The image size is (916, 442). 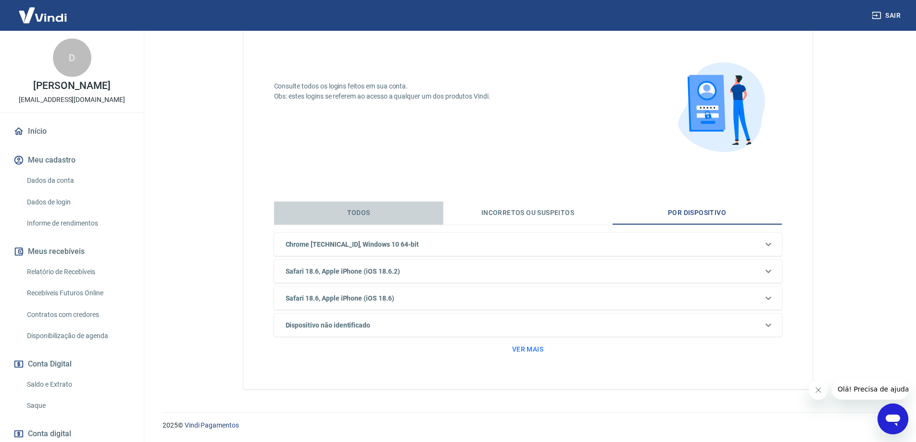 What do you see at coordinates (77, 293) in the screenshot?
I see `a: Recebíveis Futuros Online` at bounding box center [77, 293].